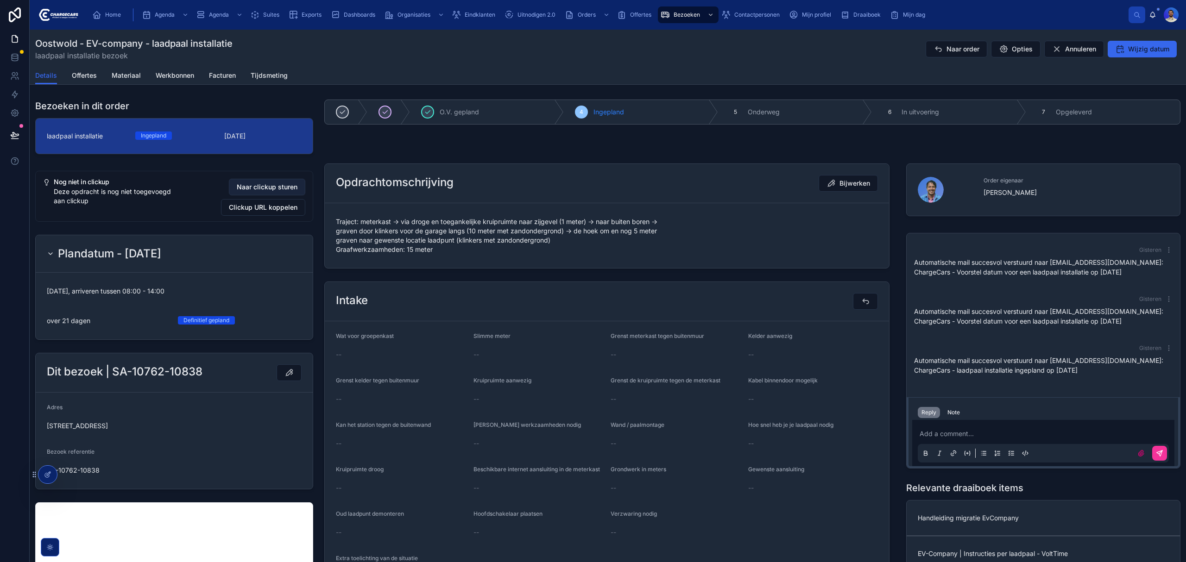 This screenshot has width=1186, height=562. Describe the element at coordinates (587, 15) in the screenshot. I see `span: Orders` at that location.